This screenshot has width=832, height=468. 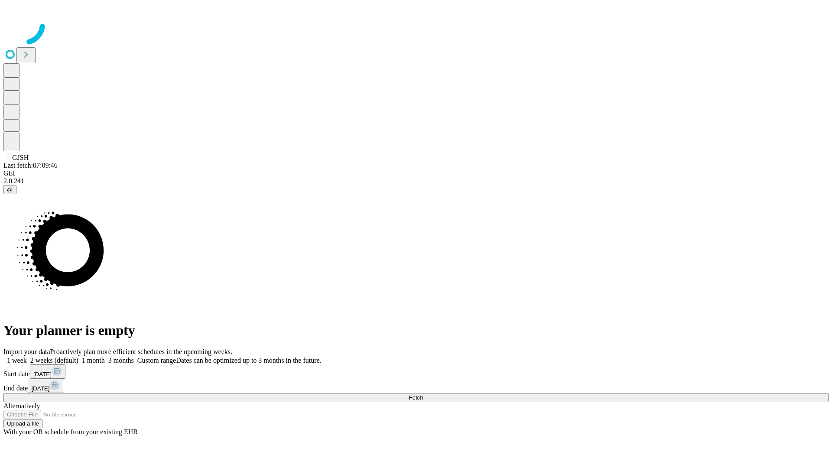 What do you see at coordinates (415, 397) in the screenshot?
I see `span: Fetch` at bounding box center [415, 397].